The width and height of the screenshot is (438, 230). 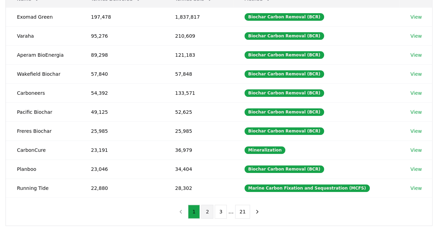 What do you see at coordinates (43, 131) in the screenshot?
I see `td: Freres Biochar` at bounding box center [43, 131].